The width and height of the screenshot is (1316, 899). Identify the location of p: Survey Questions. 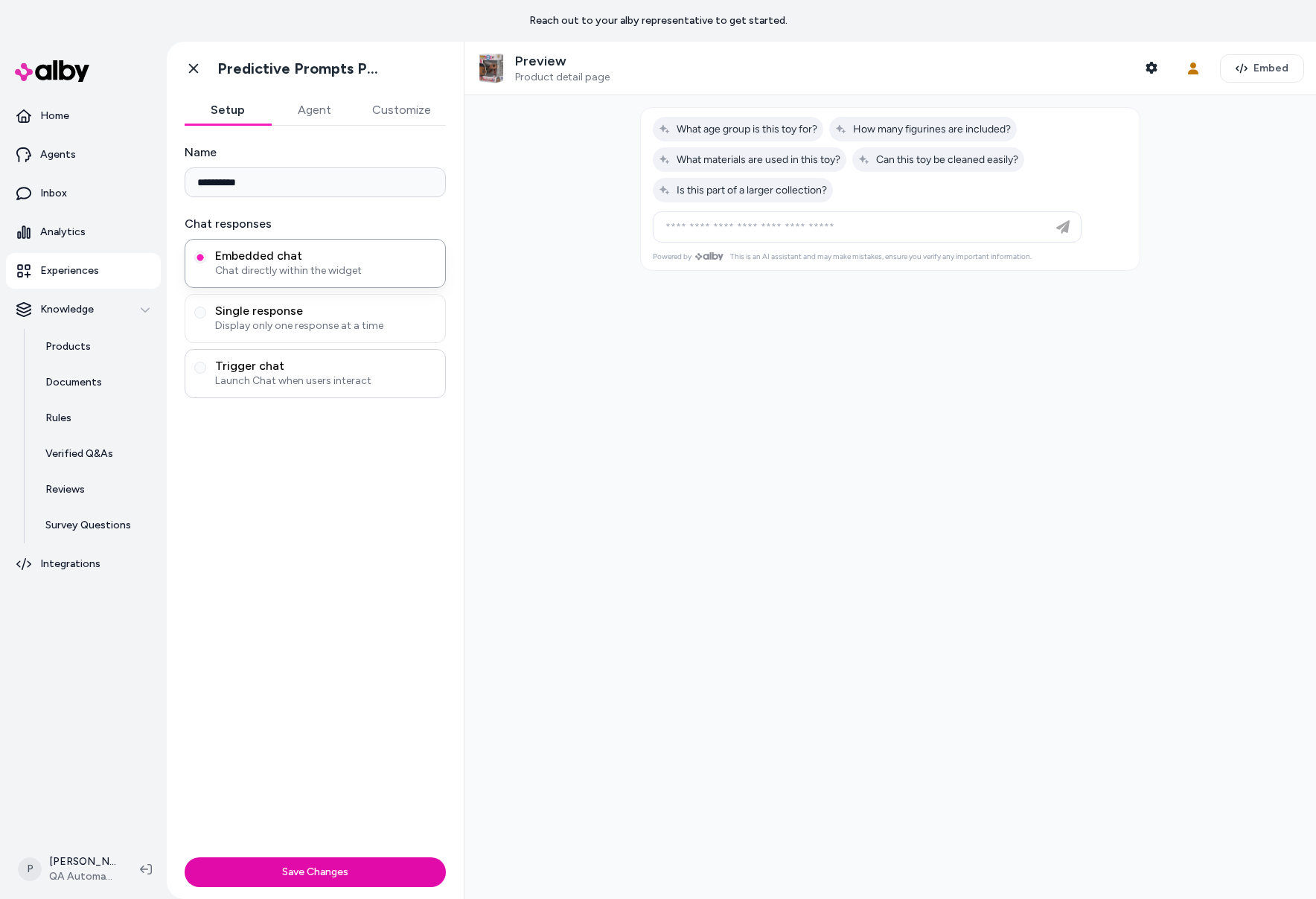
(88, 526).